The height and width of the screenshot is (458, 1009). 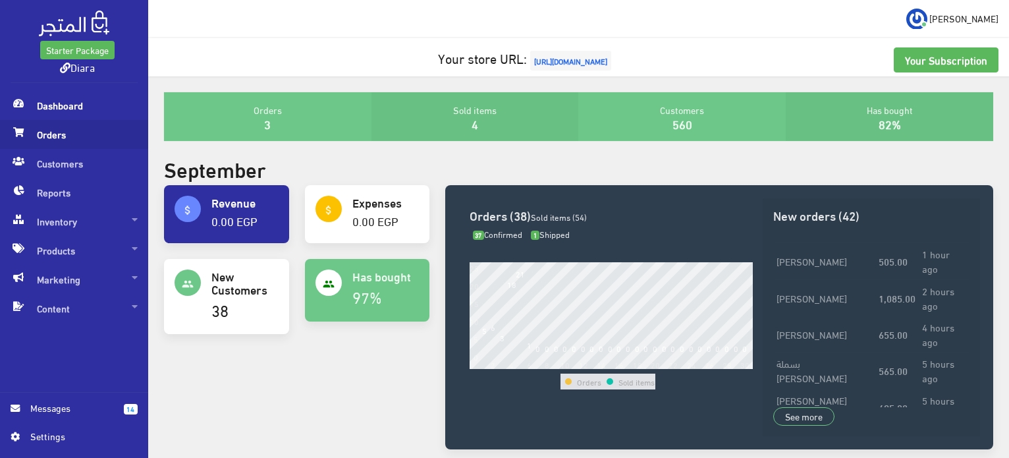 I want to click on div: 4, so click(x=511, y=364).